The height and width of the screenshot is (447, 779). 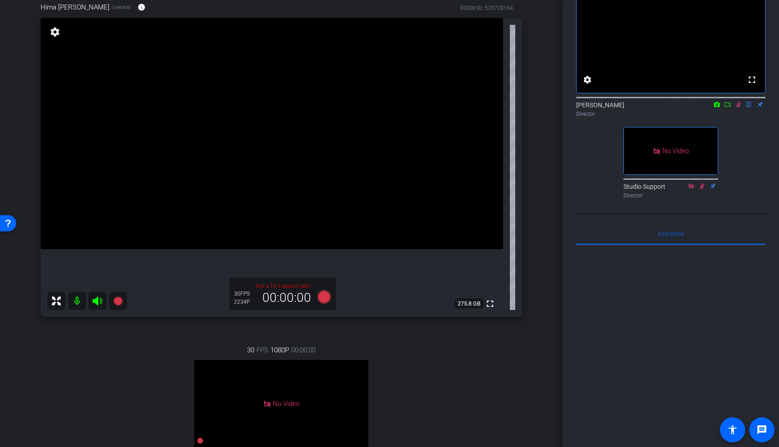 What do you see at coordinates (280, 350) in the screenshot?
I see `span: 1080P` at bounding box center [280, 350].